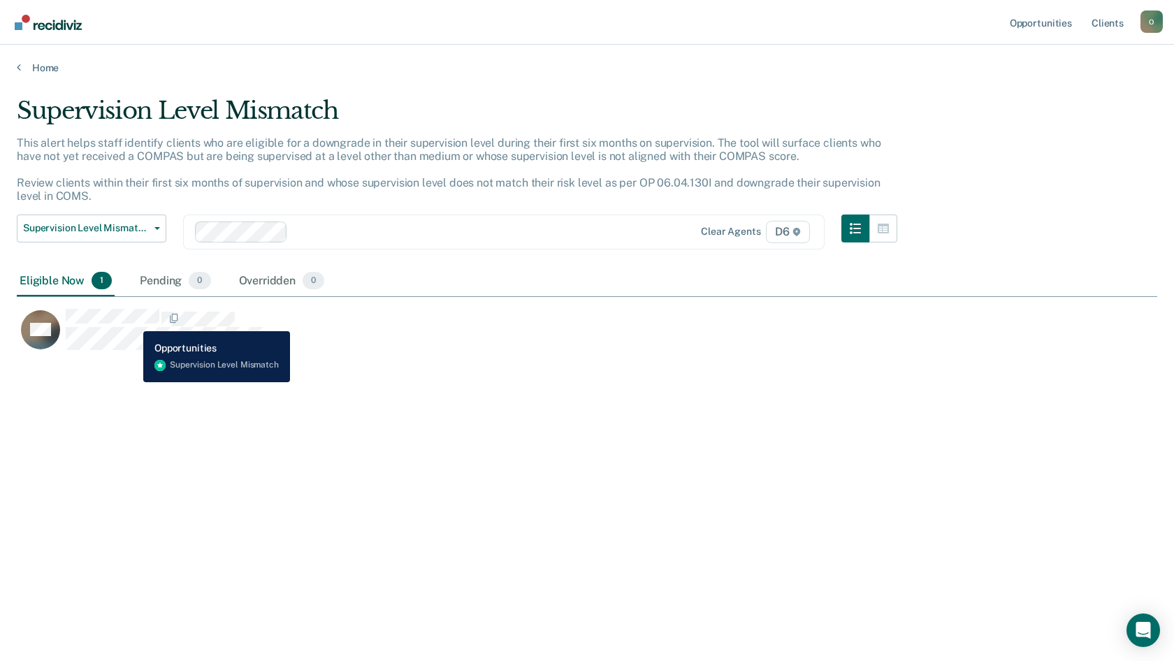  Describe the element at coordinates (788, 232) in the screenshot. I see `span: D6` at that location.